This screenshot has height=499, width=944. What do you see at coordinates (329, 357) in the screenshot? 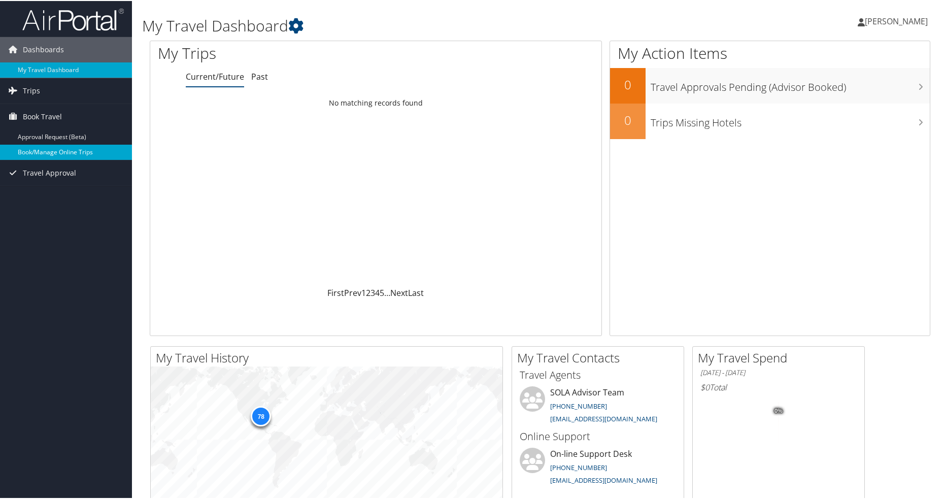
I see `h2: My Travel History` at bounding box center [329, 357].